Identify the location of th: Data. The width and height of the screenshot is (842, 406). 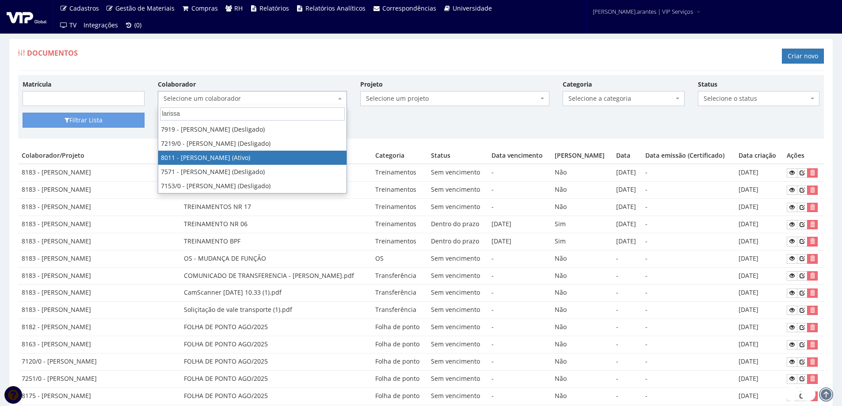
(627, 156).